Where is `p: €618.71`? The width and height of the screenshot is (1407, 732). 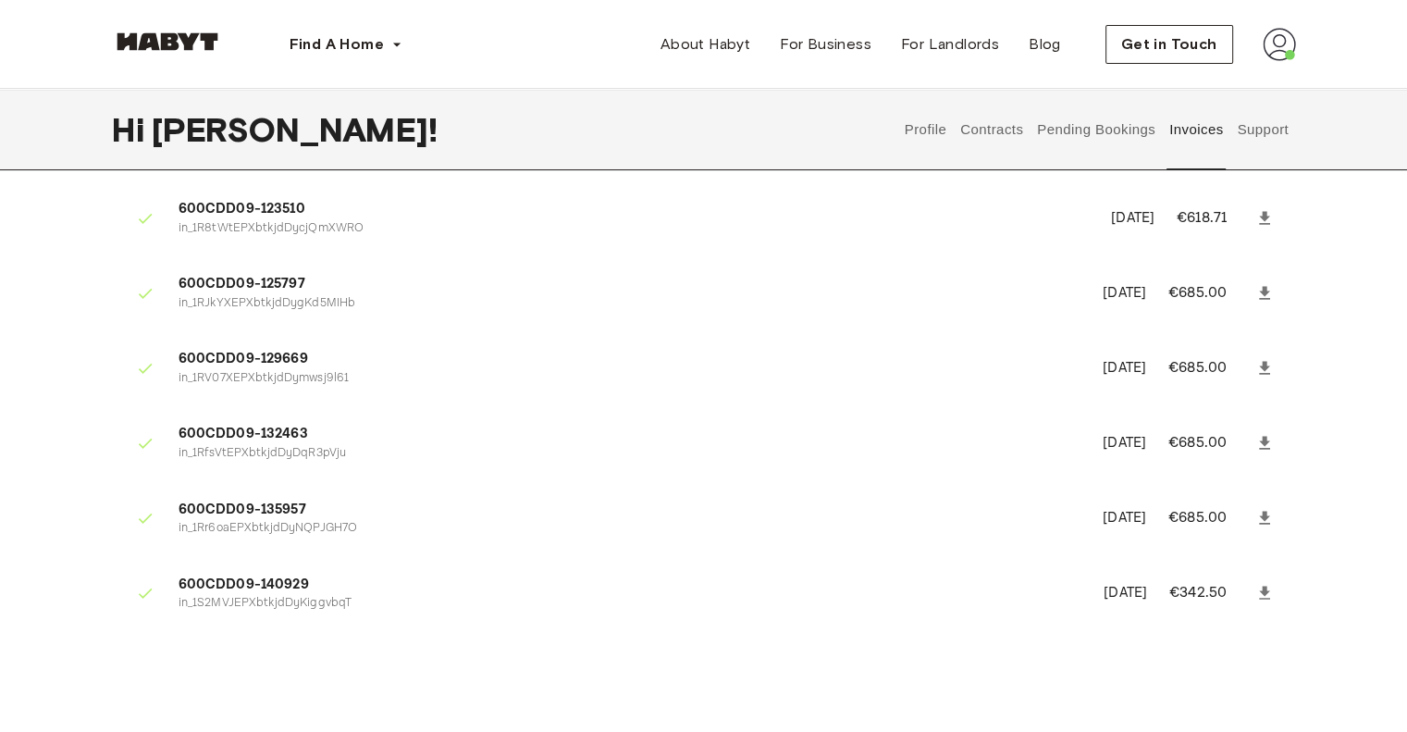
p: €618.71 is located at coordinates (1214, 218).